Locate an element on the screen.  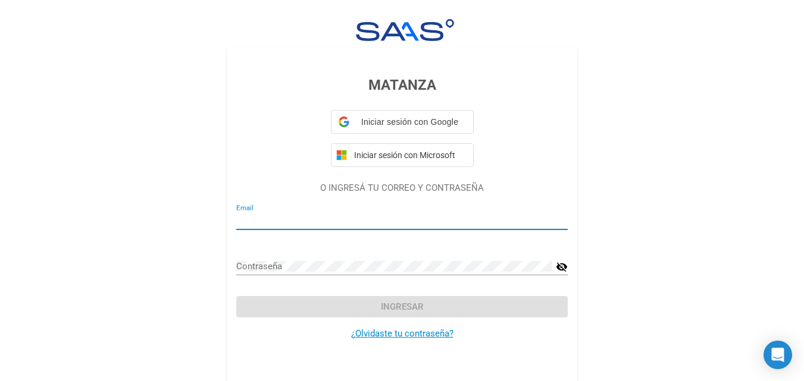
div: Open Intercom Messenger is located at coordinates (777, 355).